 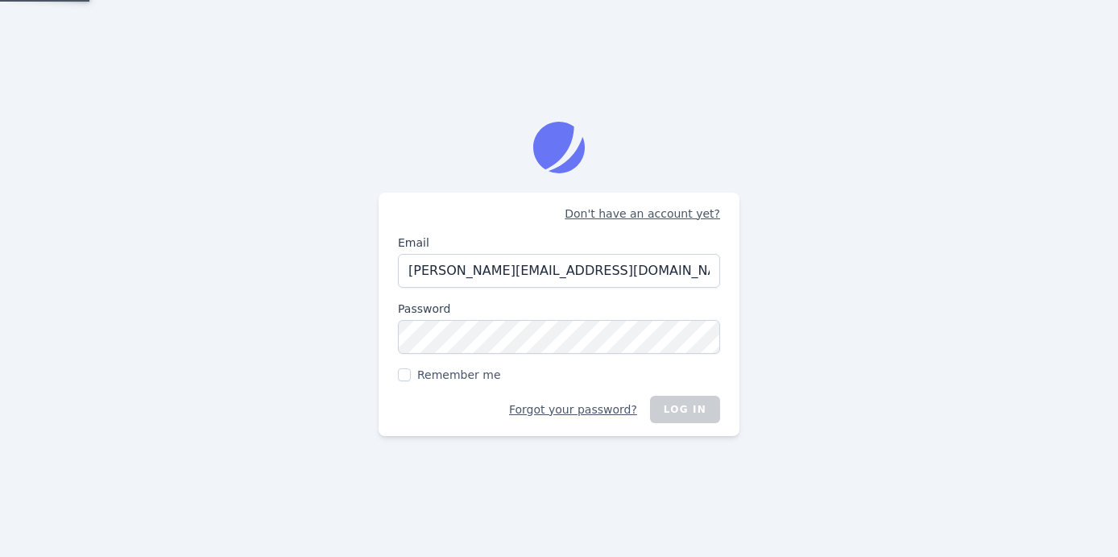 I want to click on input: Remember me, so click(x=404, y=375).